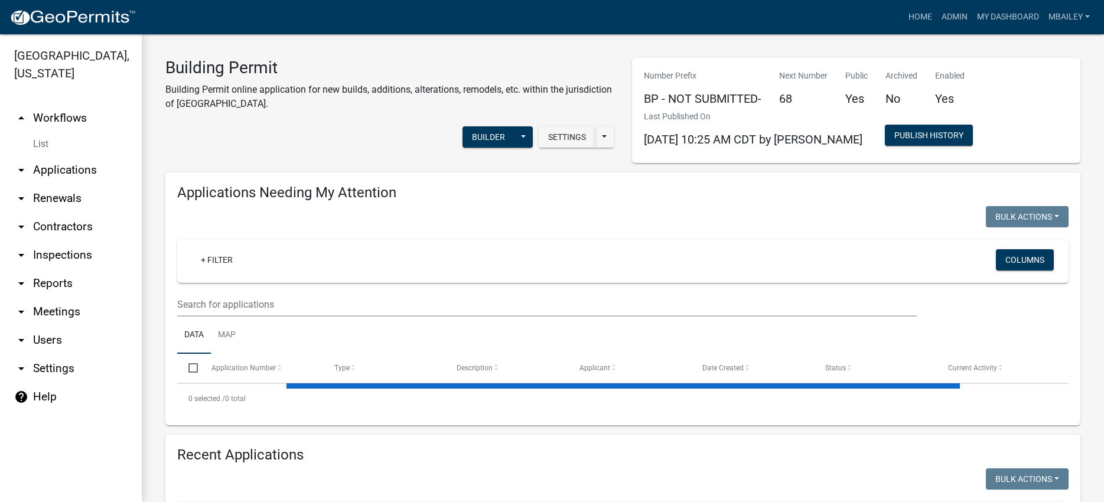 The image size is (1104, 502). What do you see at coordinates (261, 368) in the screenshot?
I see `datatable-header-cell: Application Number` at bounding box center [261, 368].